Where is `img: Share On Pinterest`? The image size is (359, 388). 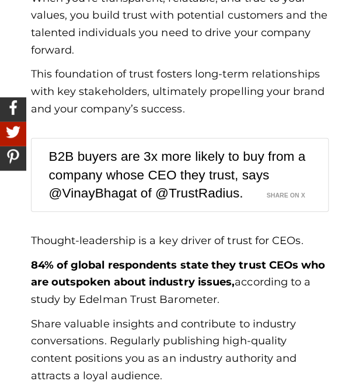
img: Share On Pinterest is located at coordinates (13, 156).